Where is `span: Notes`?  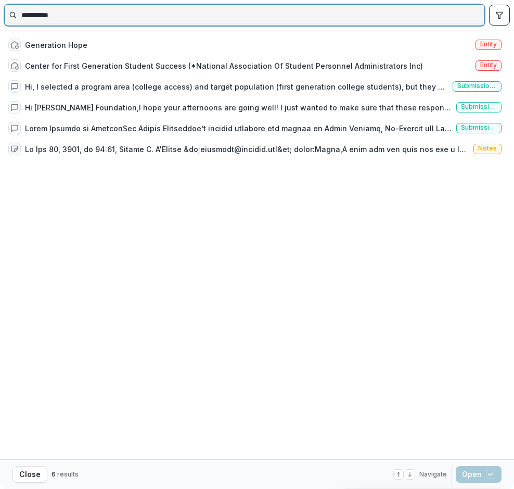 span: Notes is located at coordinates (488, 148).